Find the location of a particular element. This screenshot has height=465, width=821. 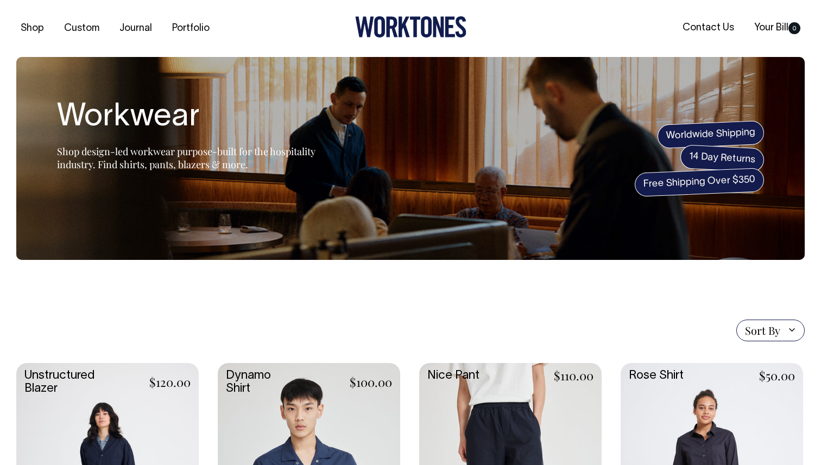

span: 14 Day Returns is located at coordinates (722, 159).